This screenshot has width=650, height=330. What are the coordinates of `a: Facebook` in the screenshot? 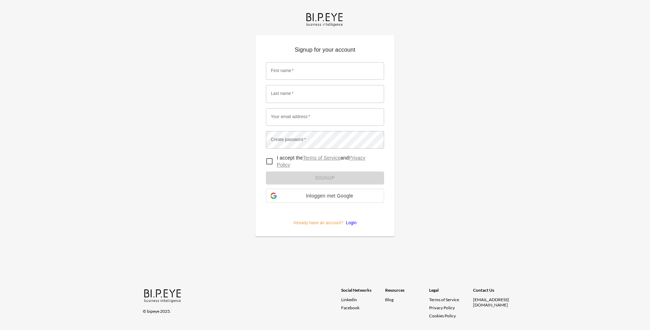 It's located at (363, 308).